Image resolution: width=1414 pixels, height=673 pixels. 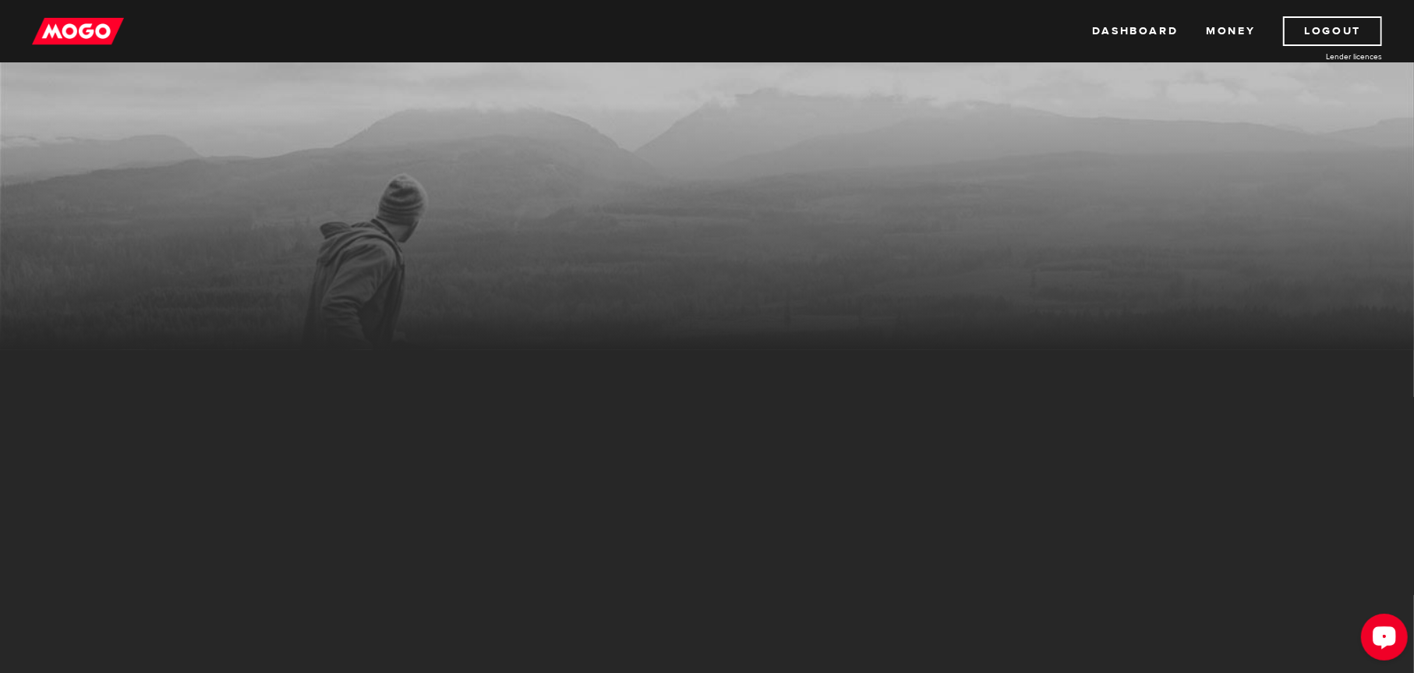 I want to click on button: Open LiveChat chat widget, so click(x=36, y=30).